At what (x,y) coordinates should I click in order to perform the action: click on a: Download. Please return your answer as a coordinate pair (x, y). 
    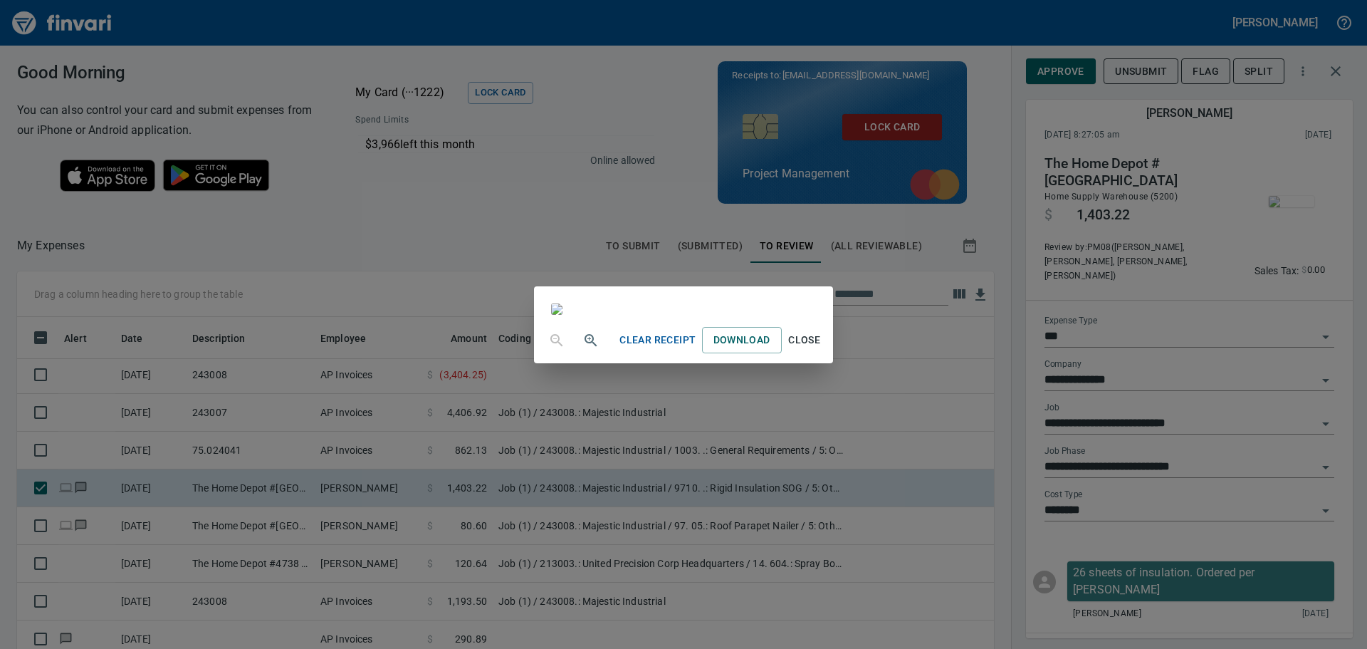
    Looking at the image, I should click on (742, 340).